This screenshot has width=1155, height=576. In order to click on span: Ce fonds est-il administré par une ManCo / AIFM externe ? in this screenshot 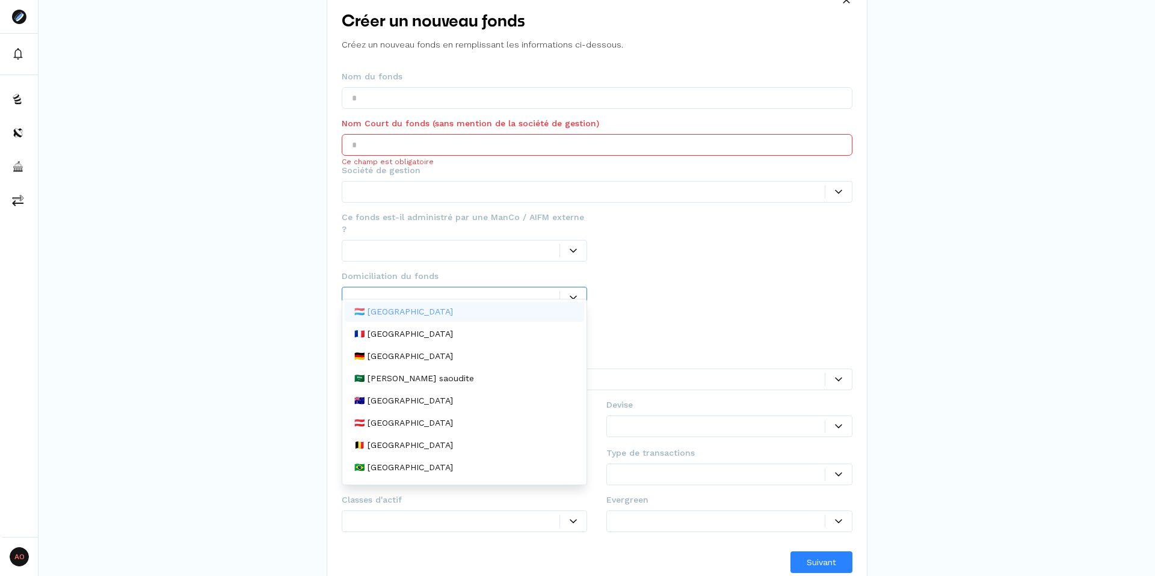, I will do `click(464, 223)`.